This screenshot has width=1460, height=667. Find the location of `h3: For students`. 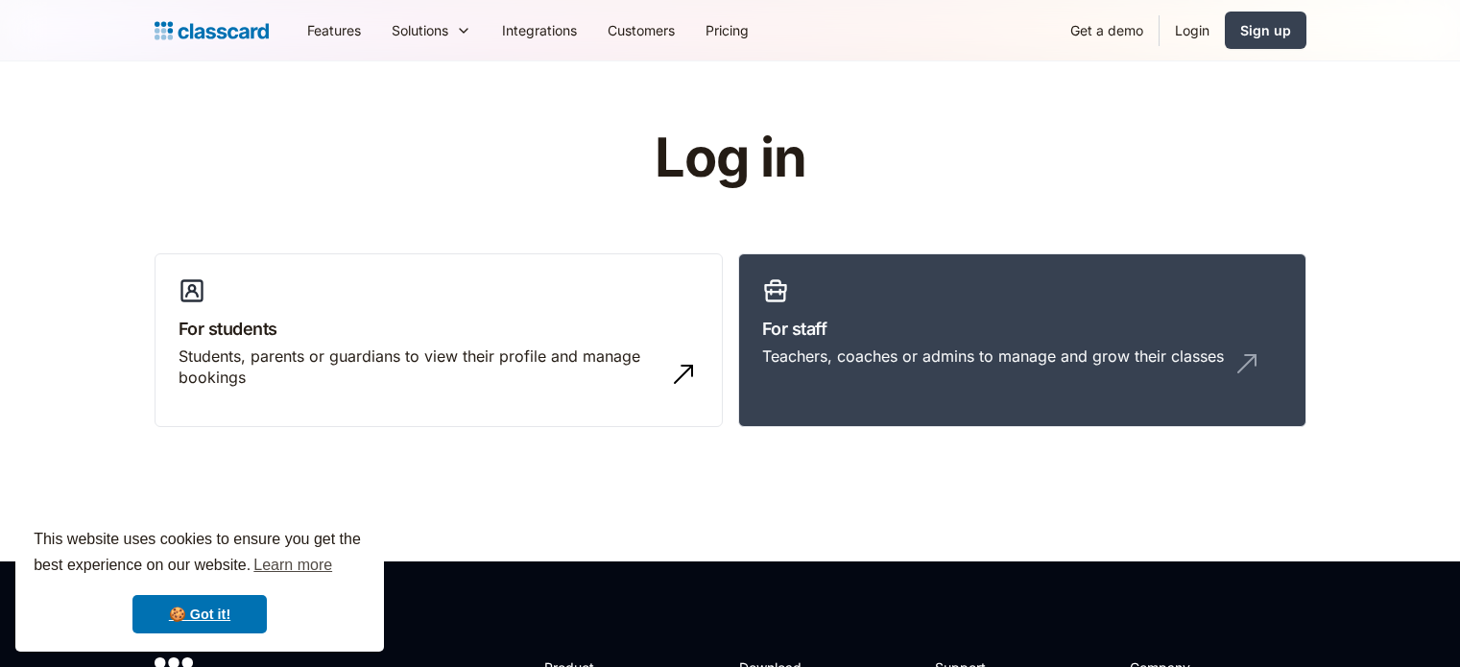

h3: For students is located at coordinates (439, 328).